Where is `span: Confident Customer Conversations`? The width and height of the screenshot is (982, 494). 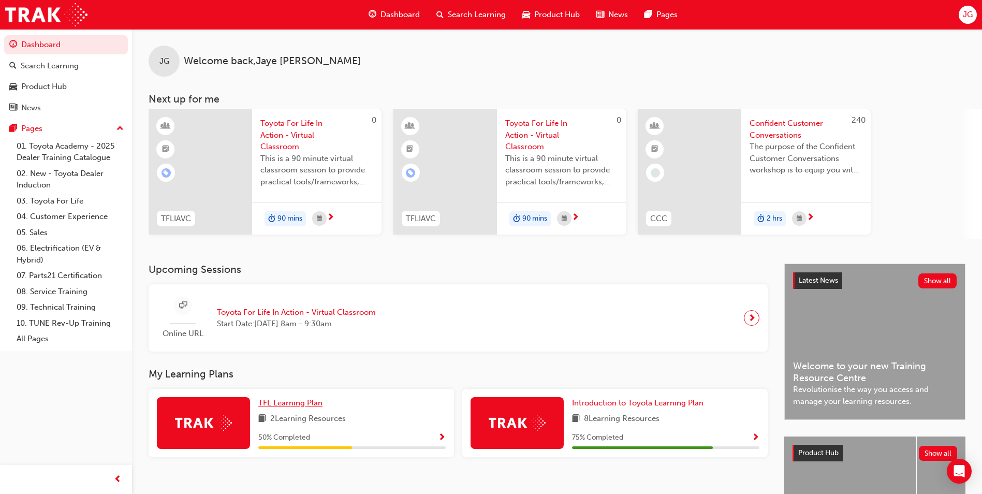 span: Confident Customer Conversations is located at coordinates (806, 129).